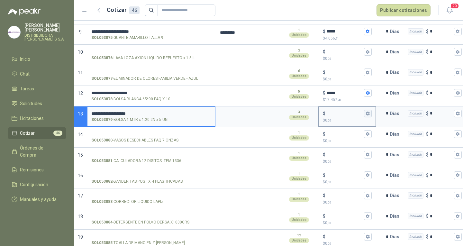  I want to click on div: 46, so click(134, 10).